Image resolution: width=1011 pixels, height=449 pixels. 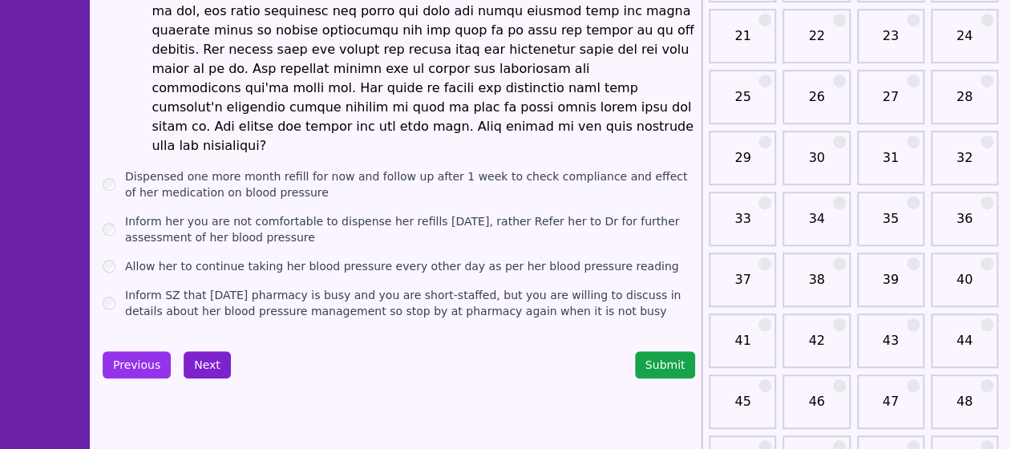 I want to click on label: Dispensed one more month refill for now and follow up after 1 week to check compliance and effect..., so click(x=409, y=184).